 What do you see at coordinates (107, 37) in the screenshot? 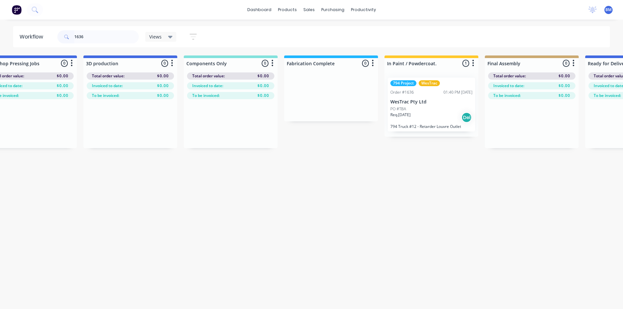
I see `input: Search for orders...` at bounding box center [107, 37].